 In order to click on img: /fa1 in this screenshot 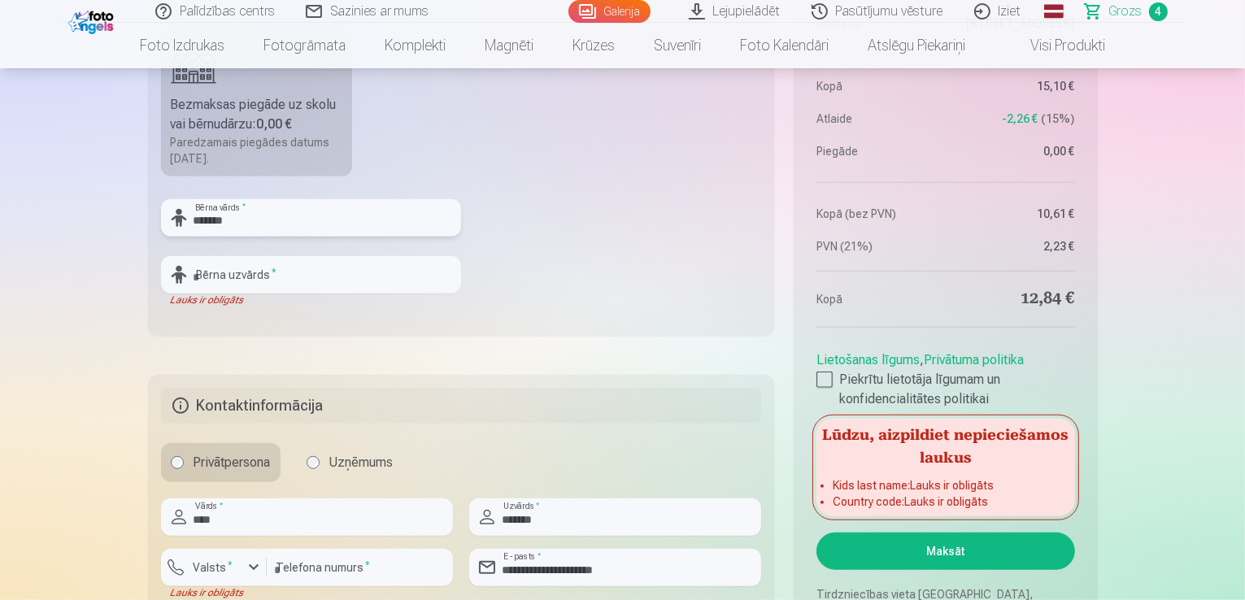, I will do `click(93, 20)`.